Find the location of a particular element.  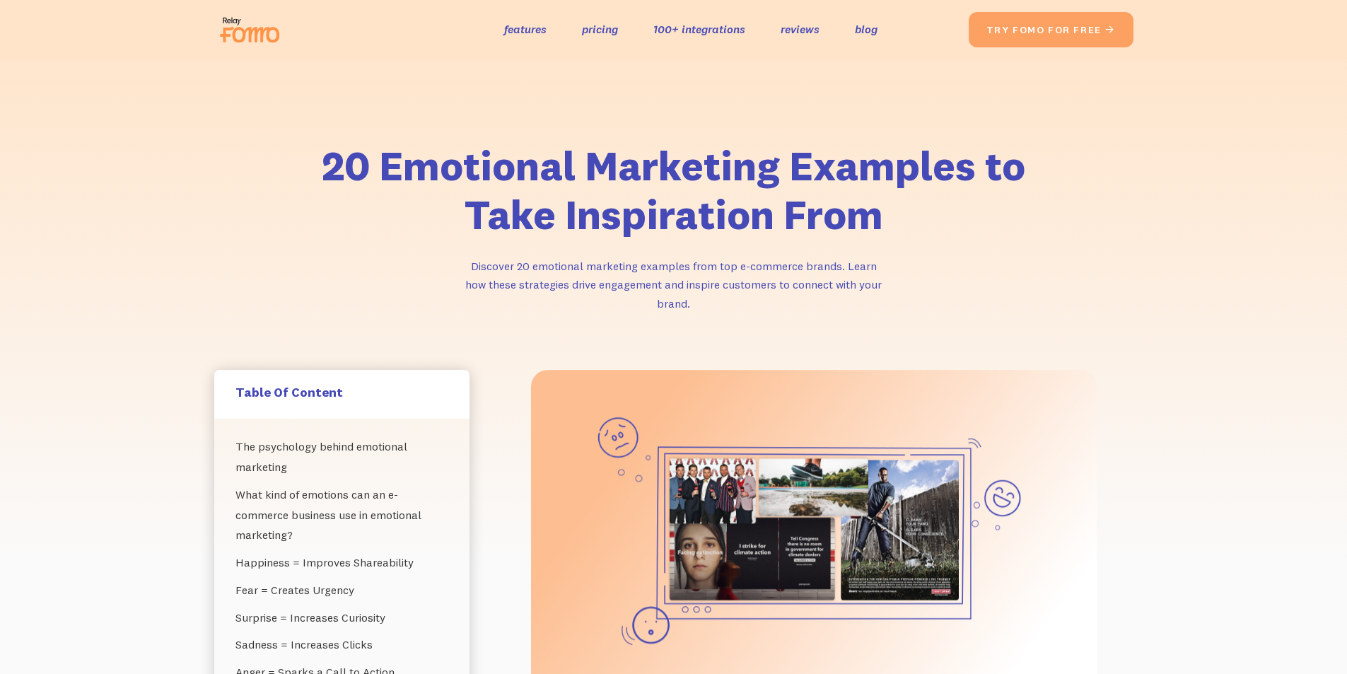

h5: Table Of Content is located at coordinates (342, 392).